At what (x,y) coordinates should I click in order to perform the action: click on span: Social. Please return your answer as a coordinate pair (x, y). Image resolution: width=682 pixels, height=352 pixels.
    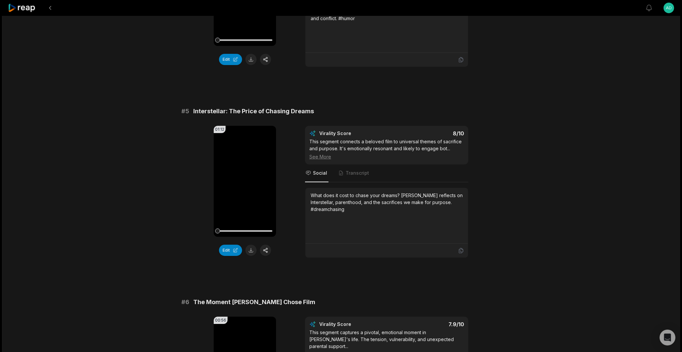
    Looking at the image, I should click on (320, 173).